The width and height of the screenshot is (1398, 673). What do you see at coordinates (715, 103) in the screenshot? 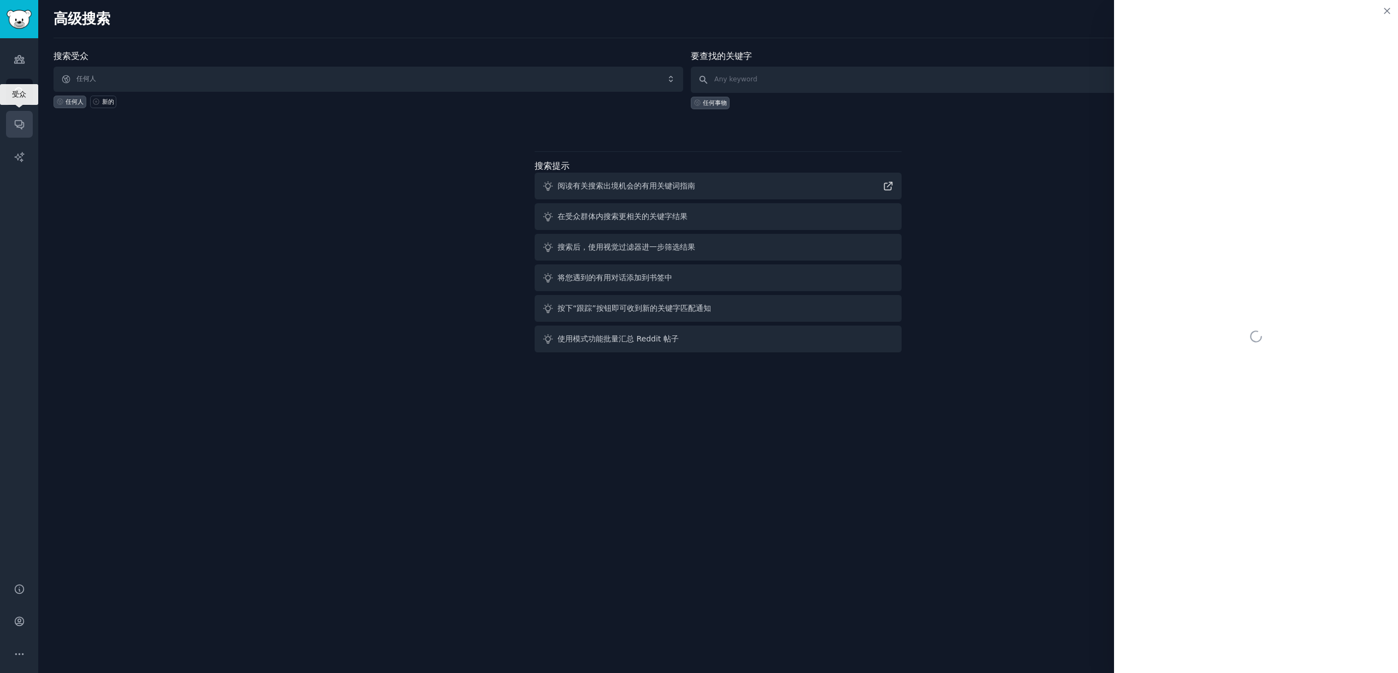
I see `font: 任何事物` at bounding box center [715, 103].